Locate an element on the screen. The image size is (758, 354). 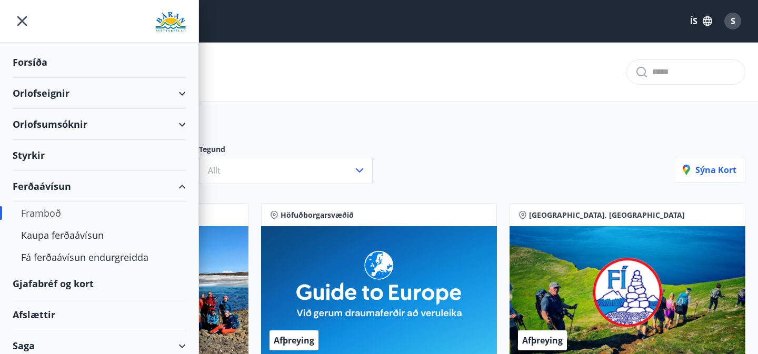
div: Orlofseignir is located at coordinates (99, 93).